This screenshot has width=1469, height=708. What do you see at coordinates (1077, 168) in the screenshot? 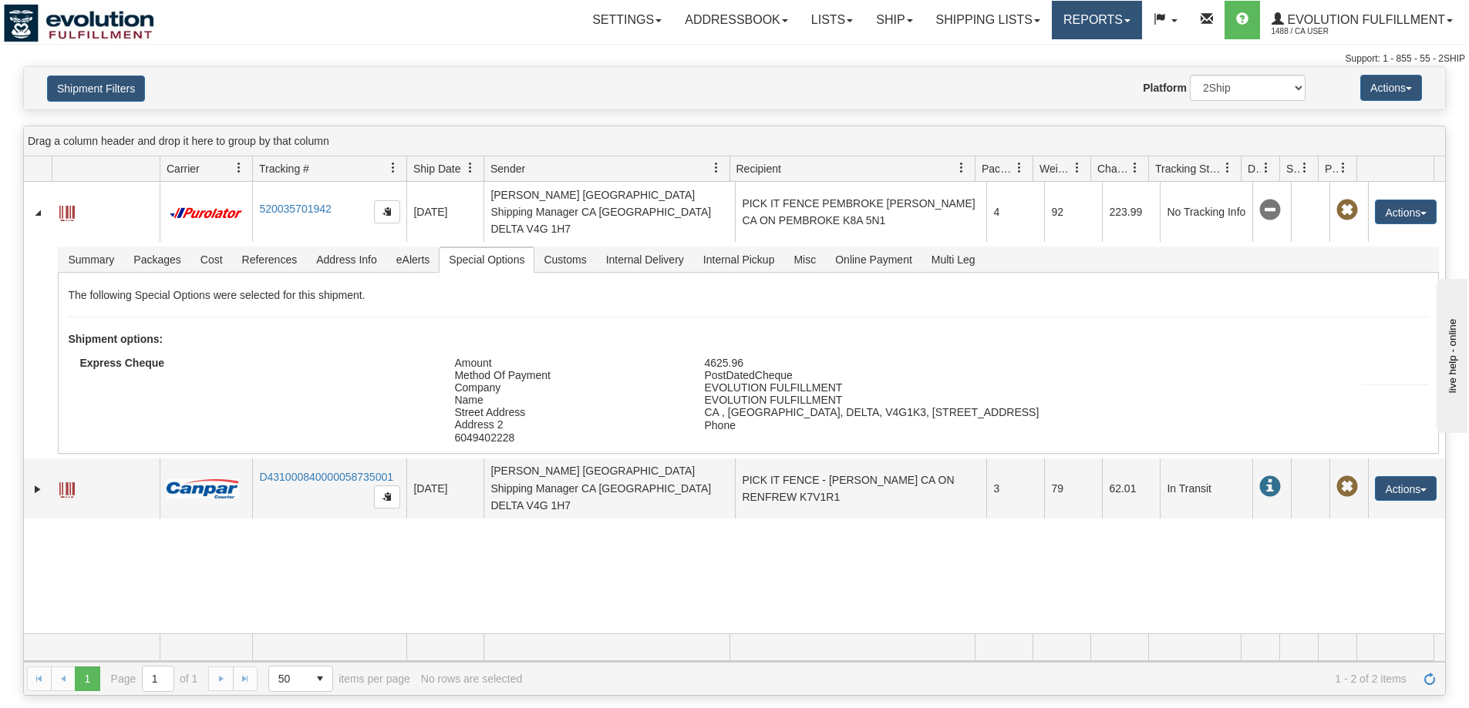
I see `a: Weight filter column settings` at bounding box center [1077, 168].